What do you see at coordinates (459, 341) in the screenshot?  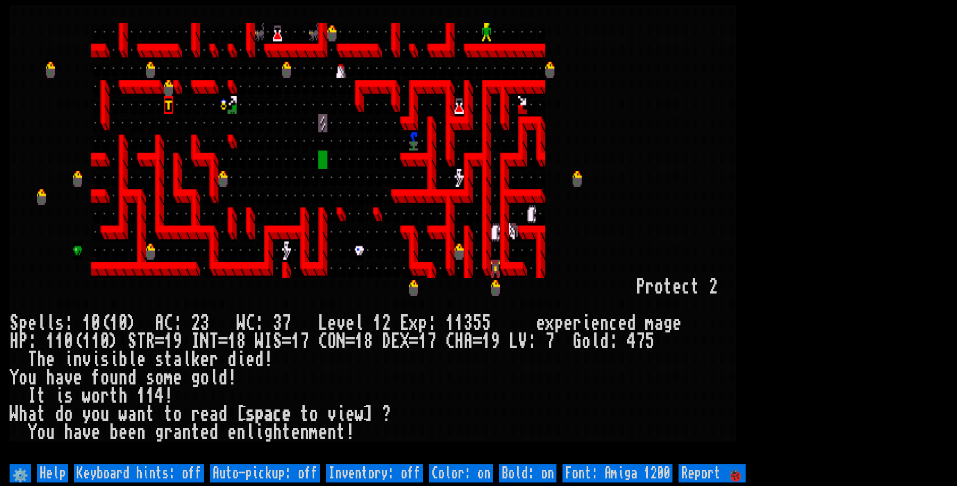 I see `div: H` at bounding box center [459, 341].